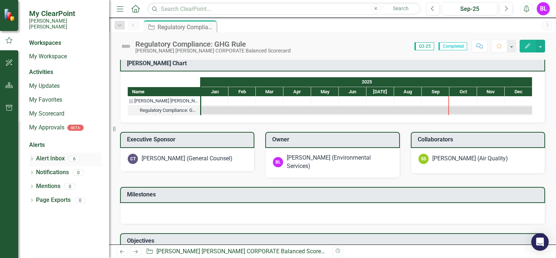 The image size is (556, 258). What do you see at coordinates (325, 92) in the screenshot?
I see `div: May` at bounding box center [325, 92].